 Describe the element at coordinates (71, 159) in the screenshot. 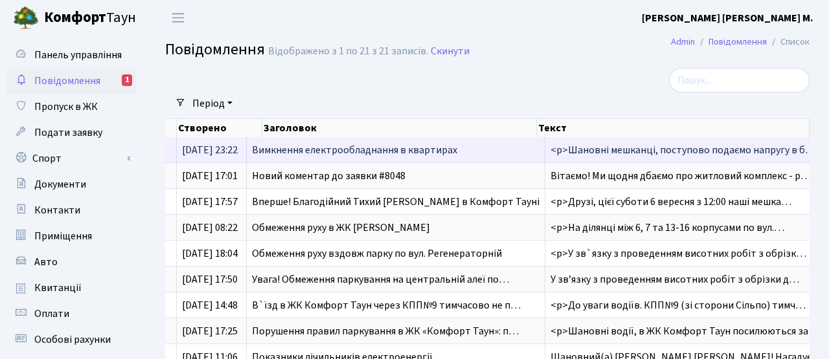

I see `a: Спорт` at that location.